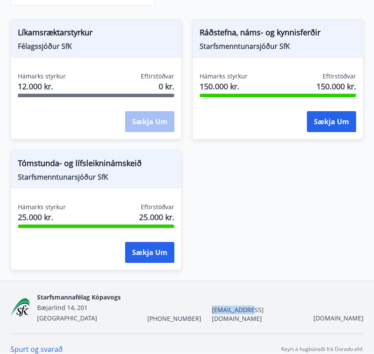 Image resolution: width=374 pixels, height=354 pixels. Describe the element at coordinates (277, 34) in the screenshot. I see `span: Ráðstefna, náms- og kynnisferðir` at that location.